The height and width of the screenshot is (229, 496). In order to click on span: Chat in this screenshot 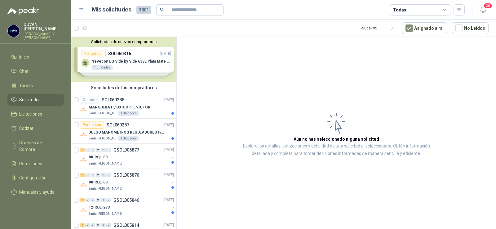, I will do `click(24, 71)`.